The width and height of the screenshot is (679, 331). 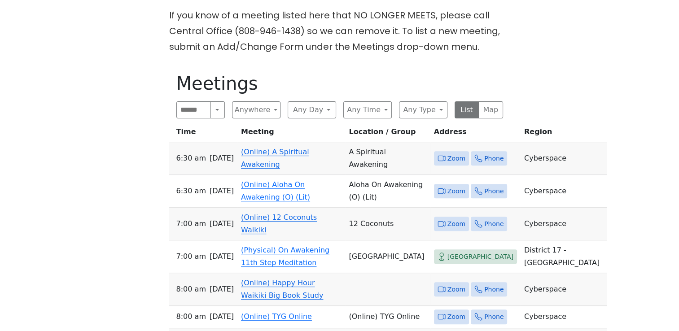 I want to click on th: Address, so click(x=475, y=134).